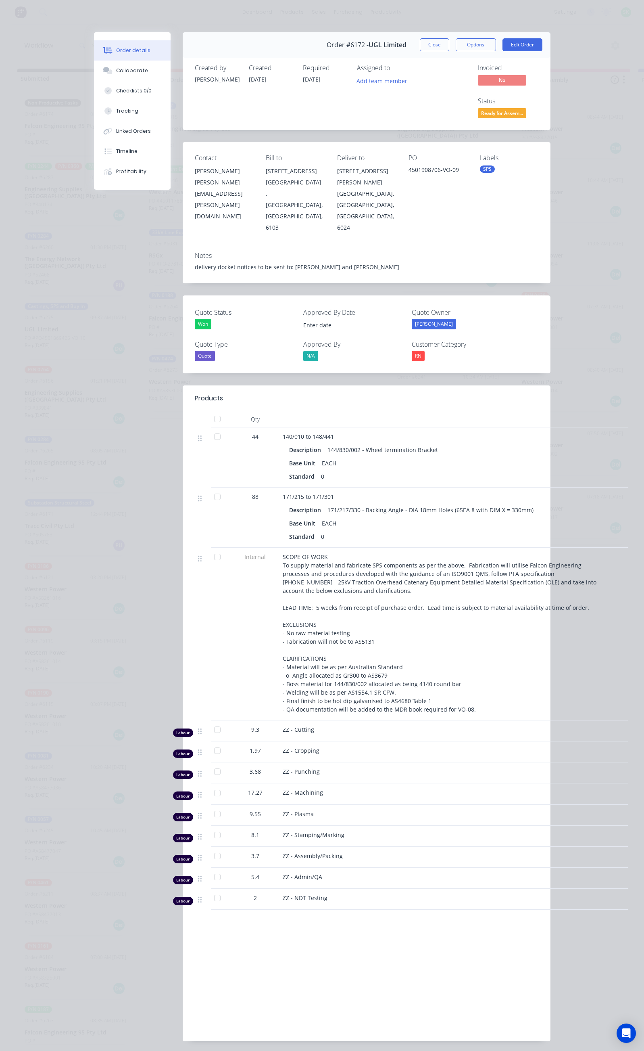 The width and height of the screenshot is (644, 1051). Describe the element at coordinates (476, 45) in the screenshot. I see `button: Options` at that location.